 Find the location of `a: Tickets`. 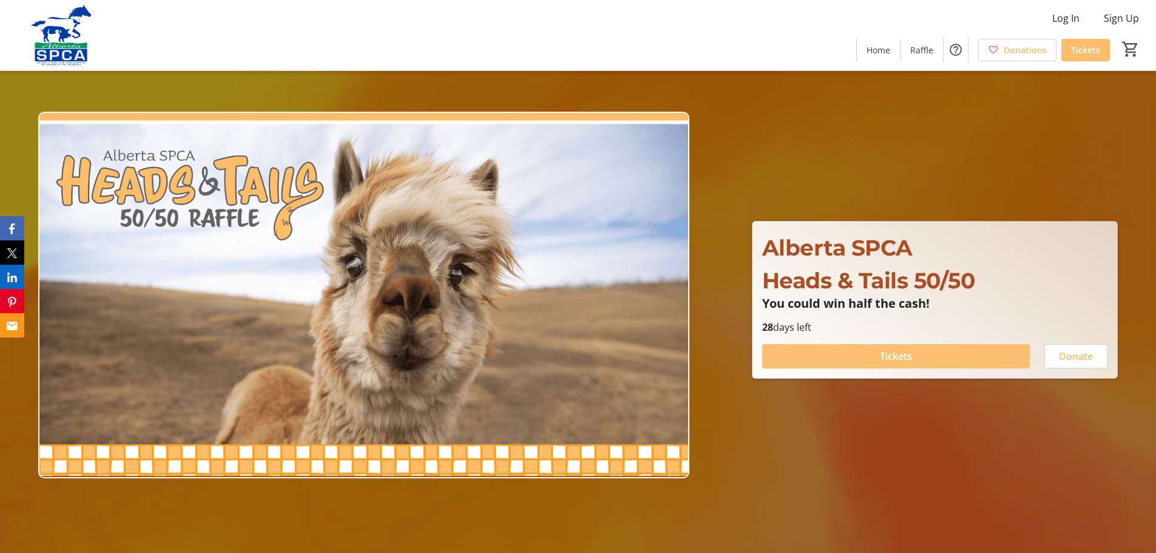

a: Tickets is located at coordinates (1085, 50).